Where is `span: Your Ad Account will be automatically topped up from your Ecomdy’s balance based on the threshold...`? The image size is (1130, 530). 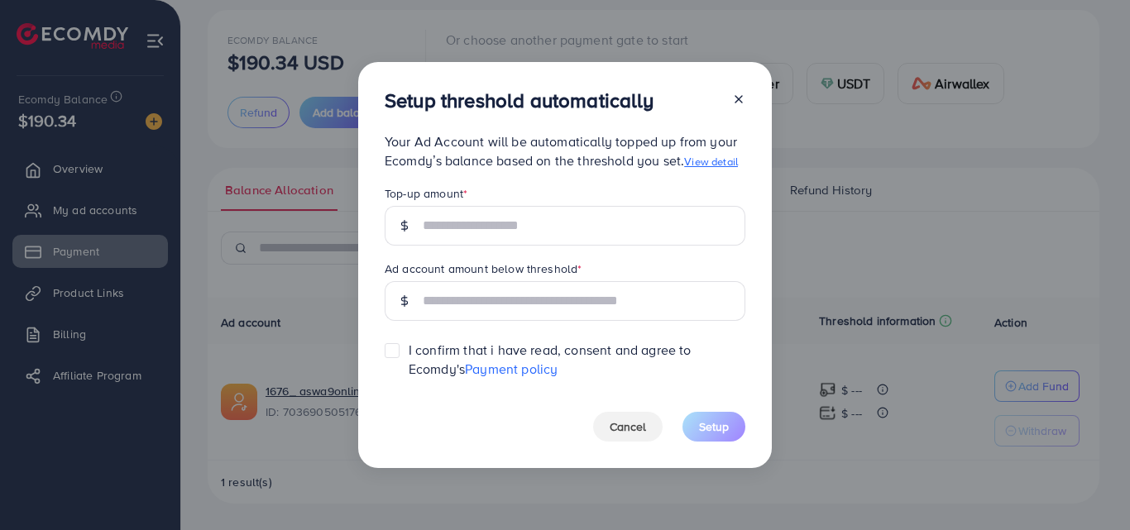
span: Your Ad Account will be automatically topped up from your Ecomdy’s balance based on the threshold... is located at coordinates (561, 151).